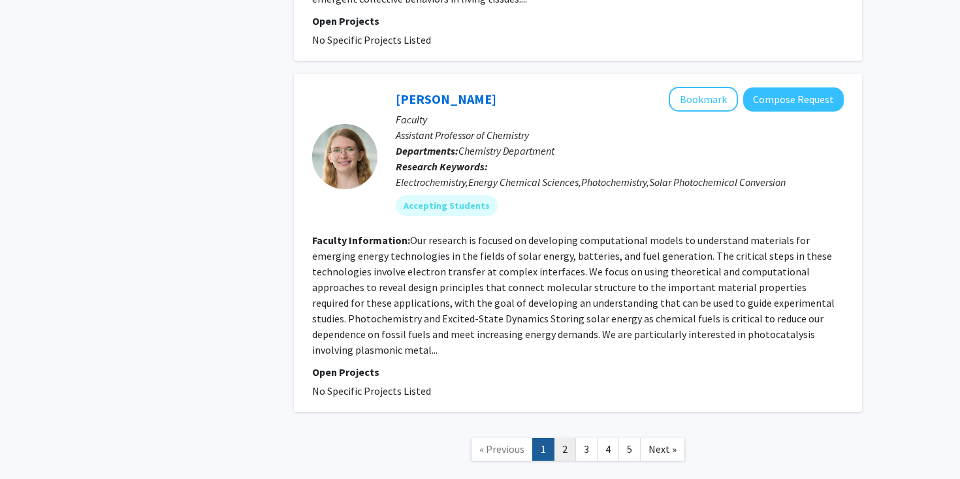 The width and height of the screenshot is (960, 479). I want to click on p: Faculty, so click(620, 119).